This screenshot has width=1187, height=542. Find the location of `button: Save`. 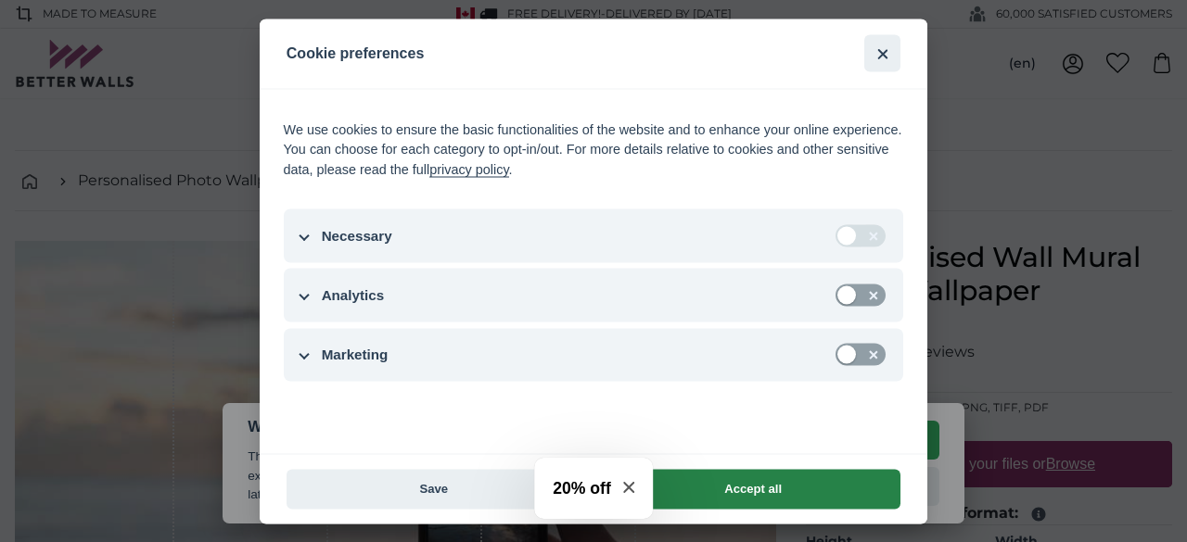

button: Save is located at coordinates (434, 489).